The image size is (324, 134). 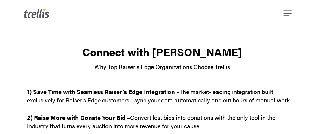 What do you see at coordinates (103, 92) in the screenshot?
I see `strong: 1) Save Time with Seamless Raiser’s Edge Integration –` at bounding box center [103, 92].